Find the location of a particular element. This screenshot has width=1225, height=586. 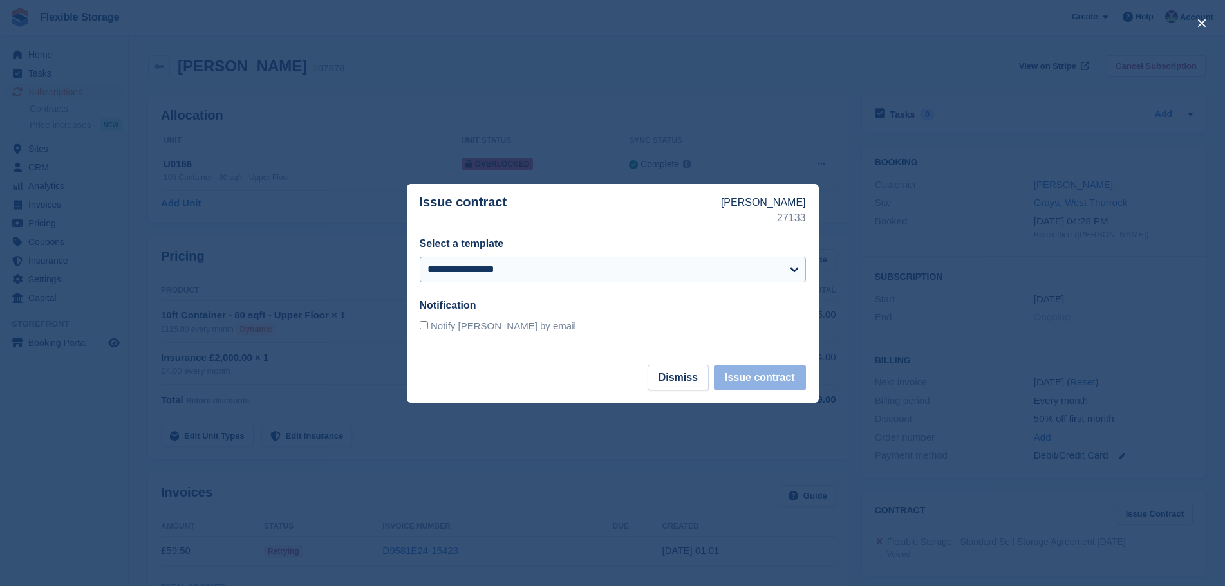

label: Select a template is located at coordinates (461, 243).